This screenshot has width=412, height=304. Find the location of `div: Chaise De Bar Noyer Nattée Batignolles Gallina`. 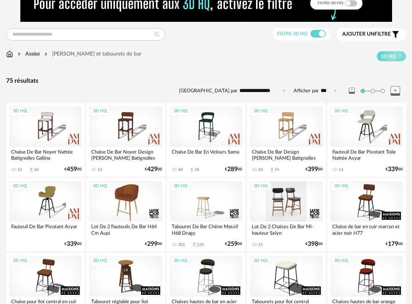

div: Chaise De Bar Noyer Nattée Batignolles Gallina is located at coordinates (45, 155).